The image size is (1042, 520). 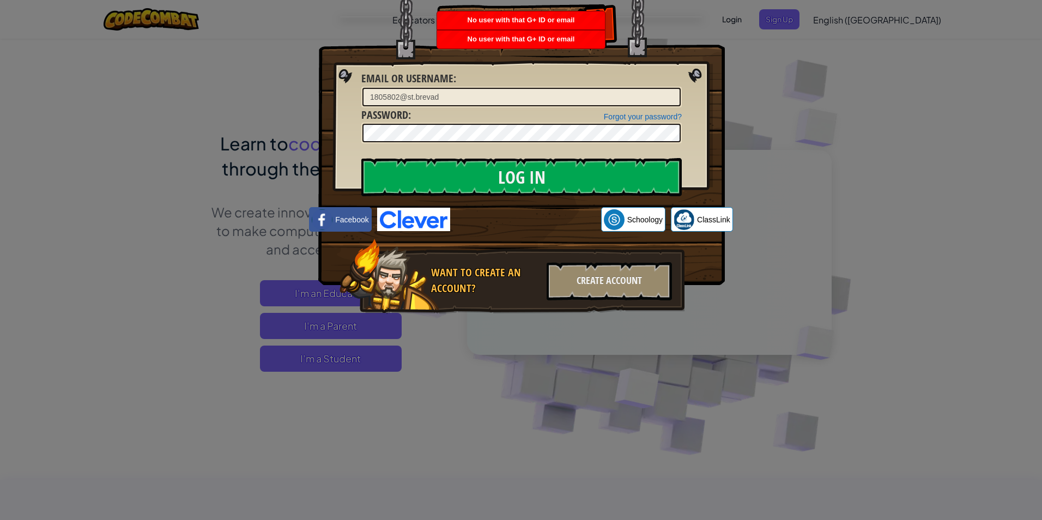 What do you see at coordinates (414, 219) in the screenshot?
I see `img: clever-logo-blue.png` at bounding box center [414, 219].